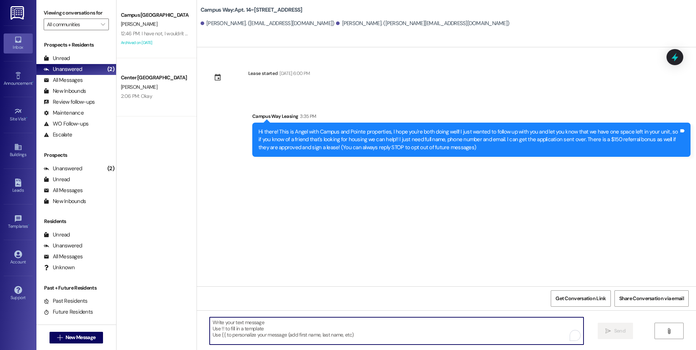 The width and height of the screenshot is (696, 350). I want to click on span: New Message, so click(80, 337).